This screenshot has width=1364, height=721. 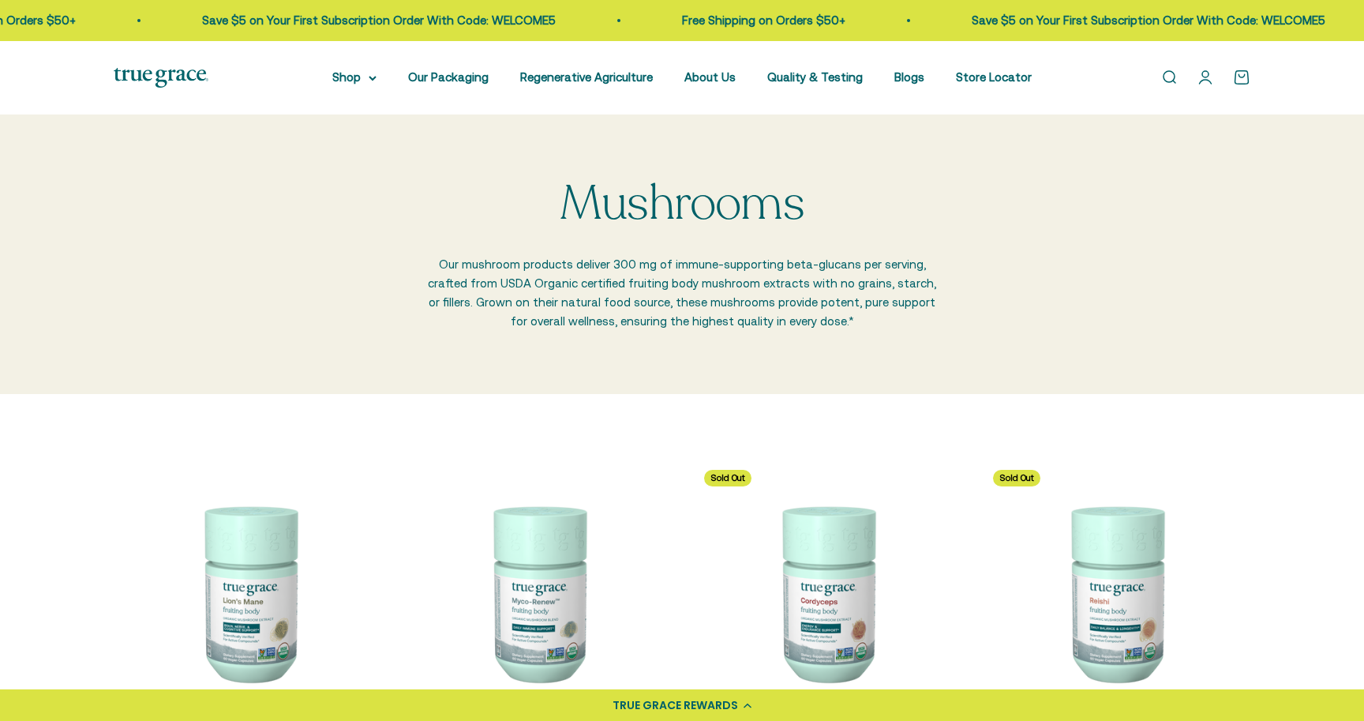 I want to click on p: Mushrooms, so click(x=682, y=204).